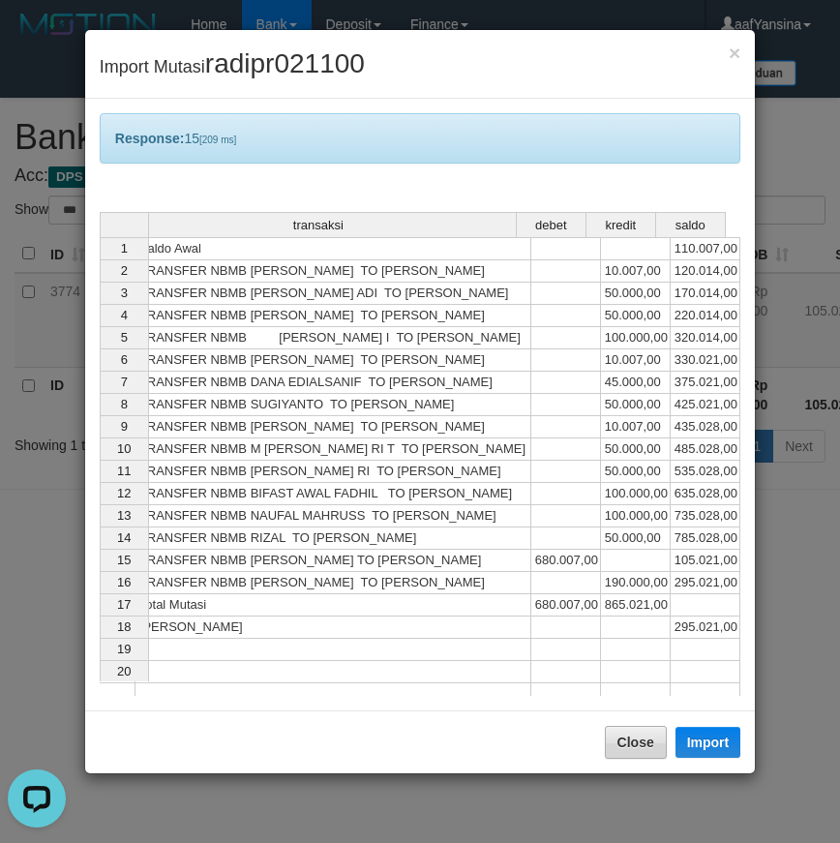  Describe the element at coordinates (124, 537) in the screenshot. I see `span: 14` at that location.